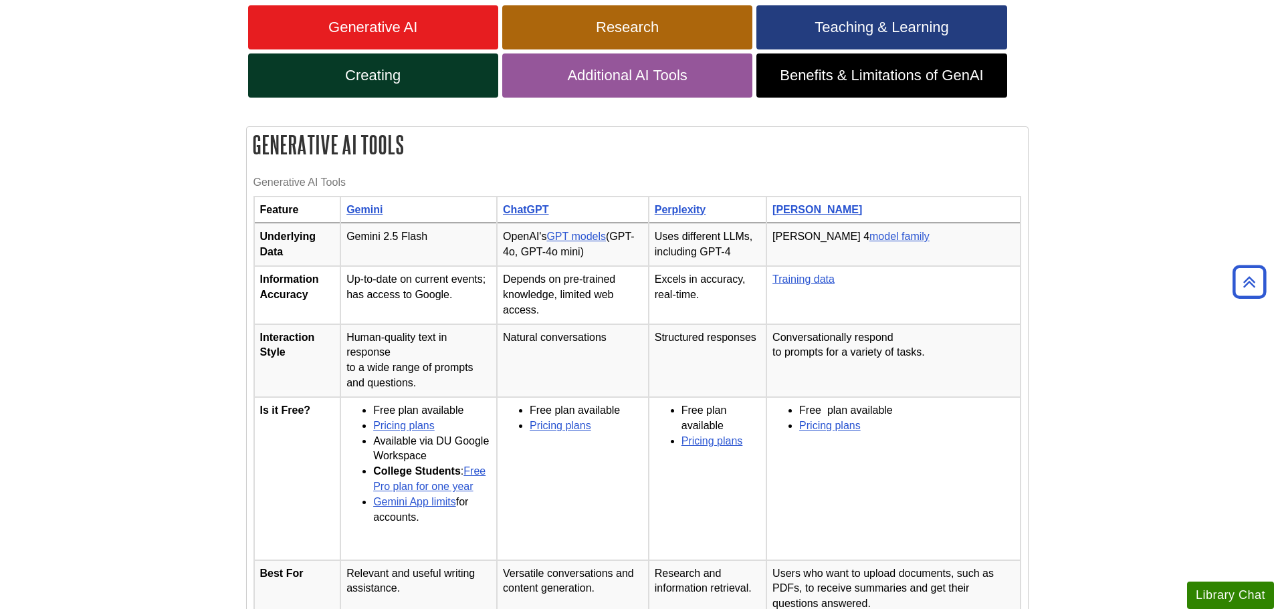  What do you see at coordinates (707, 295) in the screenshot?
I see `td: Excels in accuracy, real-time.` at bounding box center [707, 295].